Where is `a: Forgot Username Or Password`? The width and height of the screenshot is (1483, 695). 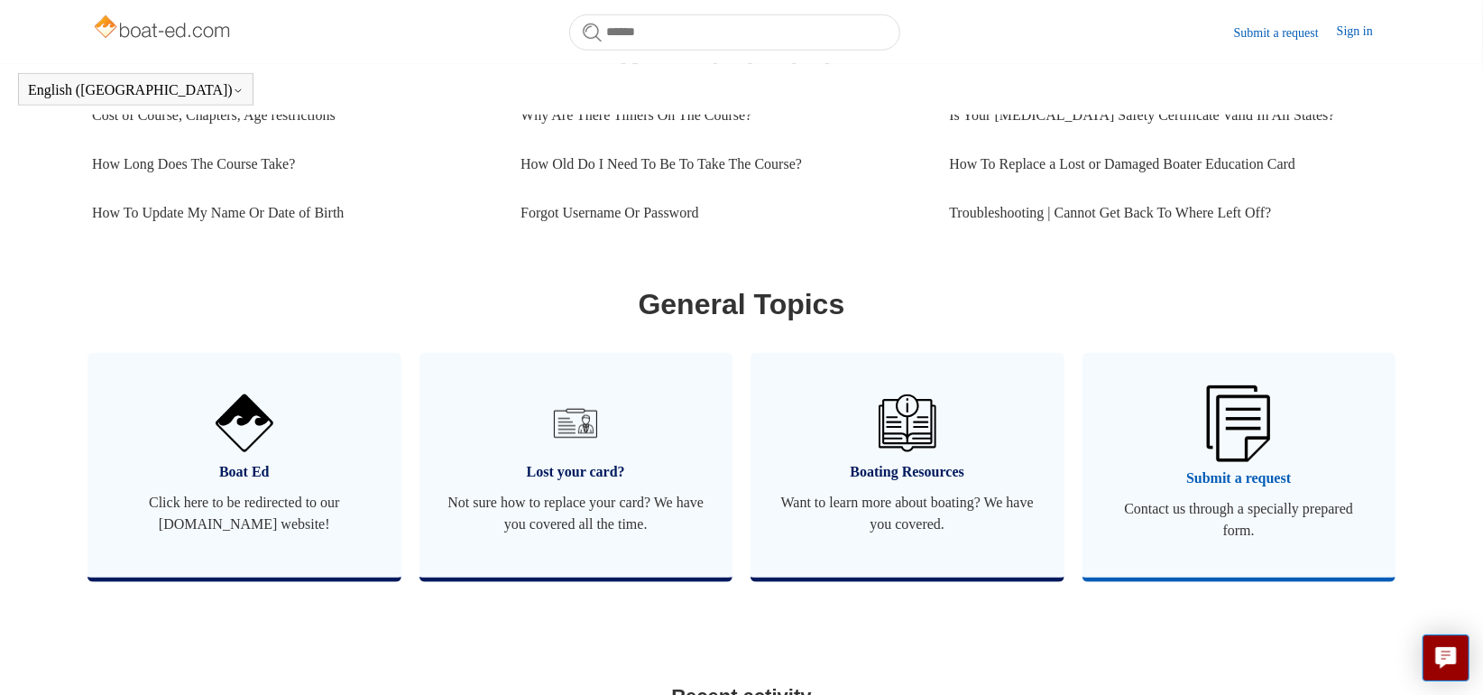
a: Forgot Username Or Password is located at coordinates (721, 213).